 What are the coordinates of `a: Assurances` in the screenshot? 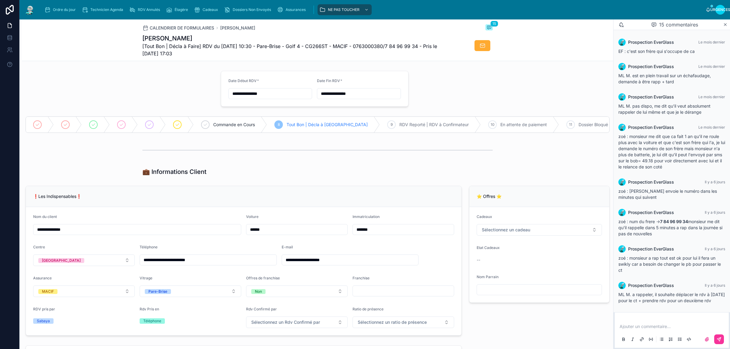 It's located at (293, 10).